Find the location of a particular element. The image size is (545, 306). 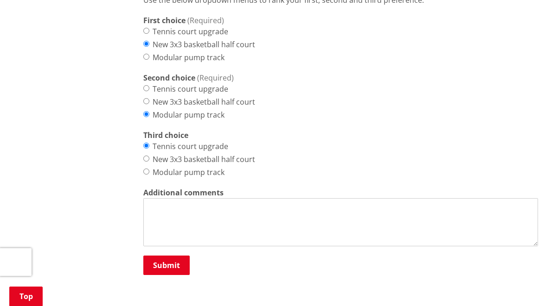

a: Top is located at coordinates (26, 297).